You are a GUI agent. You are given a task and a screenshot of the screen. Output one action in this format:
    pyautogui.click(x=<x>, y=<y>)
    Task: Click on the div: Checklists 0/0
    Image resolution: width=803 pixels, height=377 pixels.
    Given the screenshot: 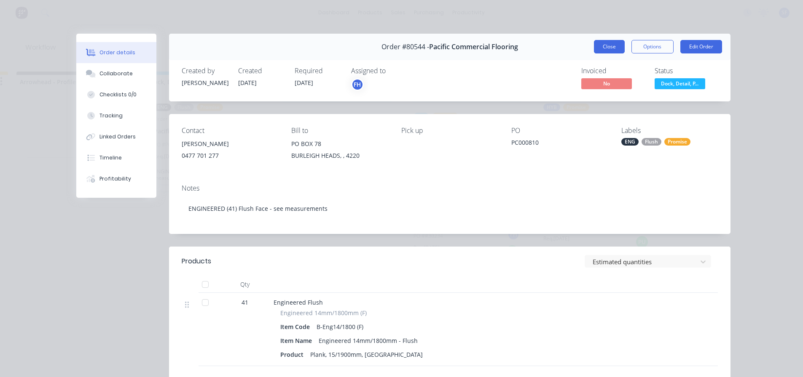 What is the action you would take?
    pyautogui.click(x=118, y=95)
    